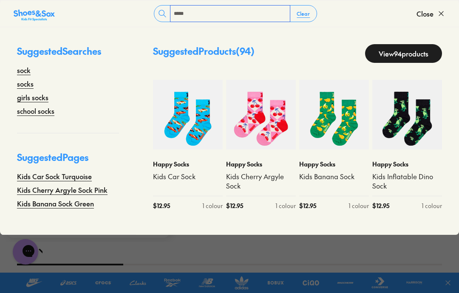 Image resolution: width=459 pixels, height=293 pixels. I want to click on img: Shoes logo, so click(22, 17).